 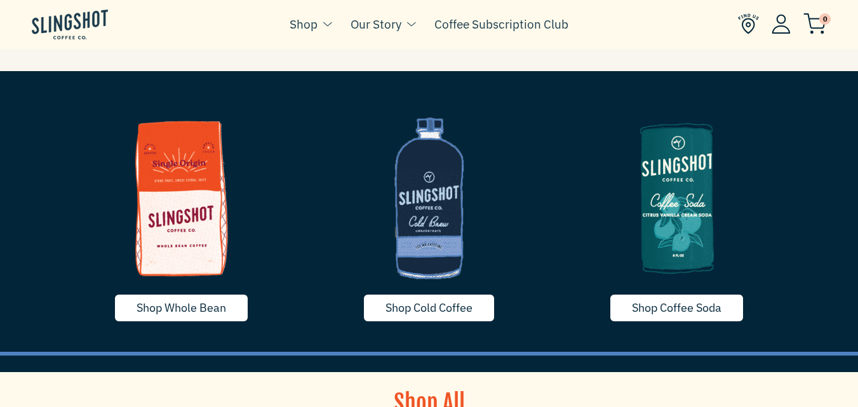 What do you see at coordinates (825, 19) in the screenshot?
I see `span: 0` at bounding box center [825, 19].